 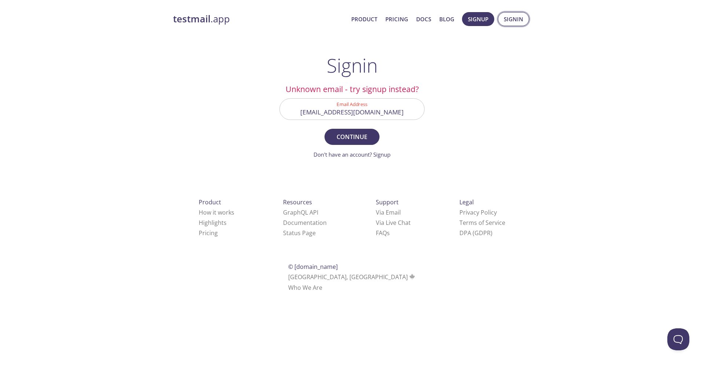 I want to click on button: Signin, so click(x=514, y=19).